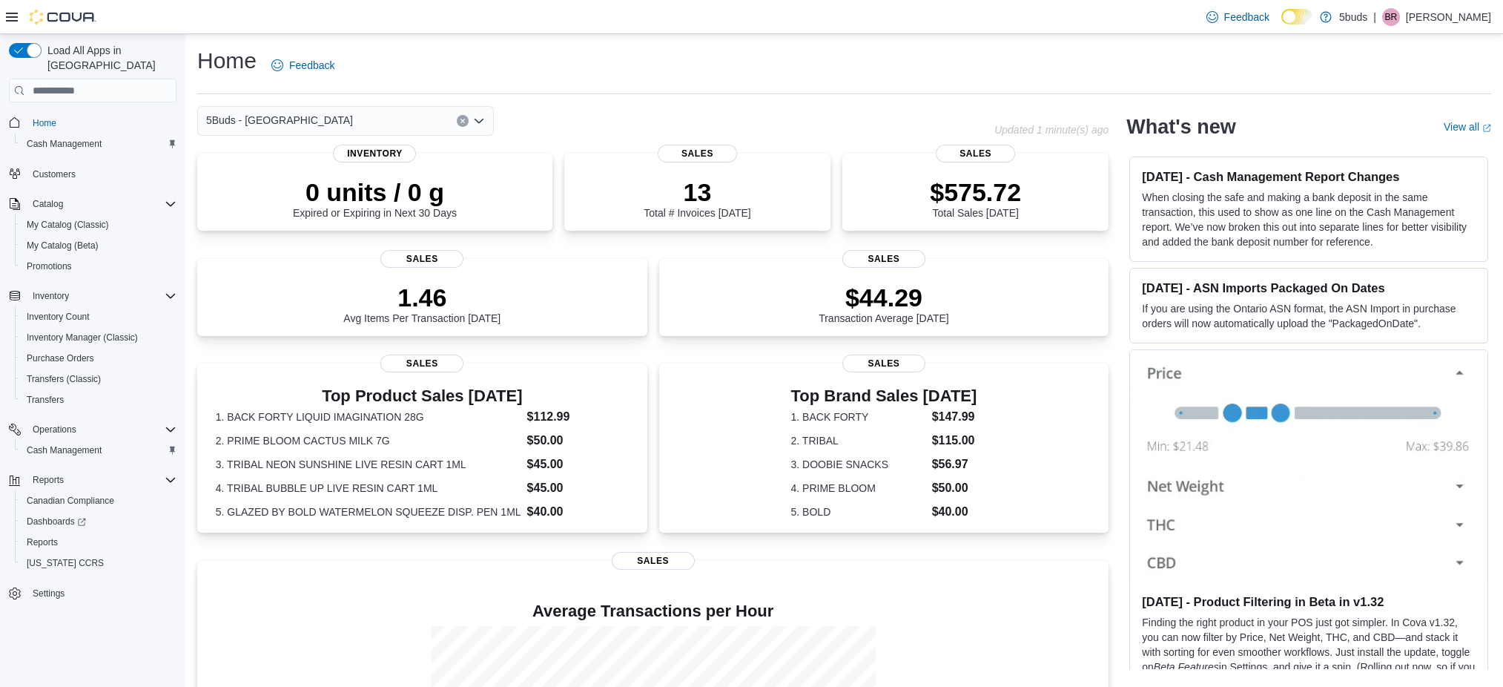 The image size is (1503, 687). I want to click on a: Home, so click(45, 123).